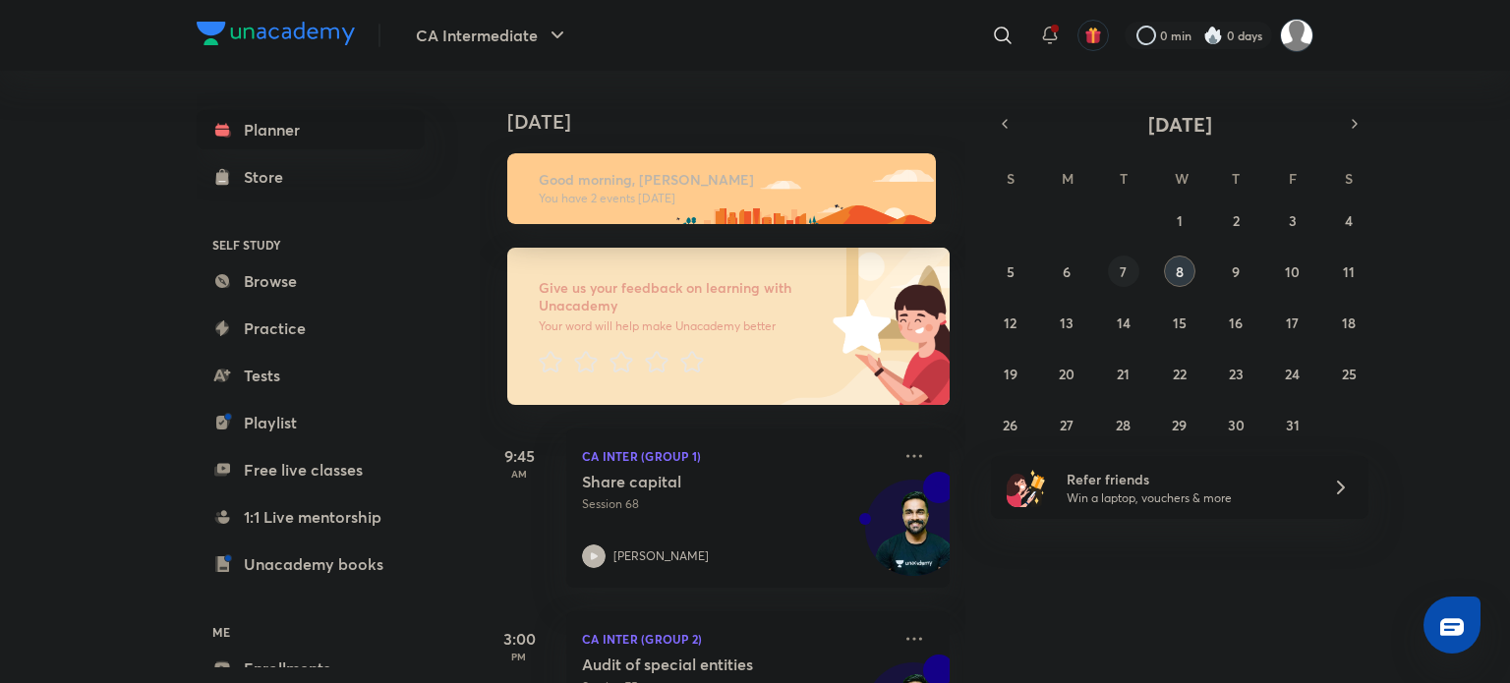 The image size is (1510, 683). I want to click on button: October 6, 2025, so click(1067, 271).